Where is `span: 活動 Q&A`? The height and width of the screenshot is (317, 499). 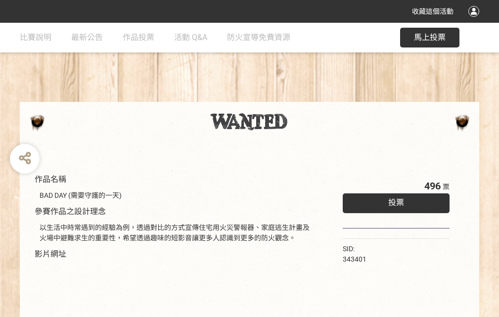 span: 活動 Q&A is located at coordinates (190, 37).